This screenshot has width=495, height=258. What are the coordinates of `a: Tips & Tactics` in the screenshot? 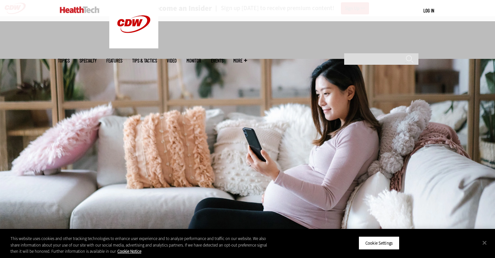 It's located at (145, 61).